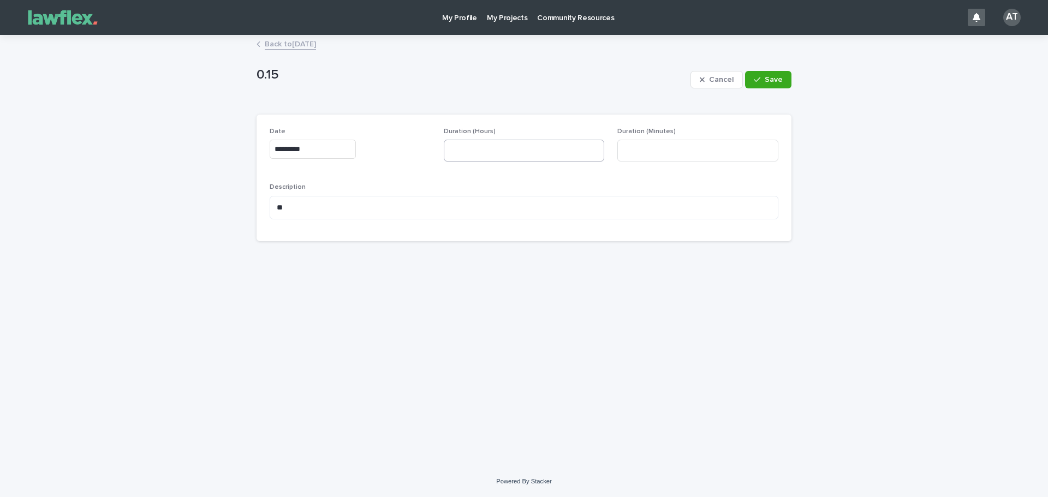 The width and height of the screenshot is (1048, 497). Describe the element at coordinates (646, 132) in the screenshot. I see `span: Duration (Minutes)` at that location.